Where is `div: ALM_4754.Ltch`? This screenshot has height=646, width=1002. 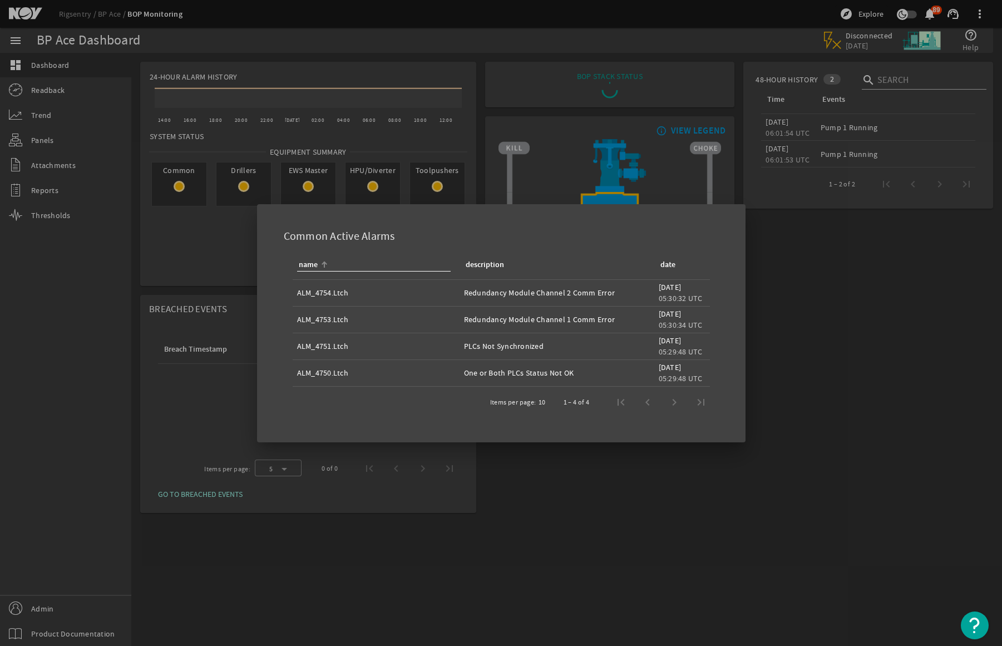 div: ALM_4754.Ltch is located at coordinates (376, 293).